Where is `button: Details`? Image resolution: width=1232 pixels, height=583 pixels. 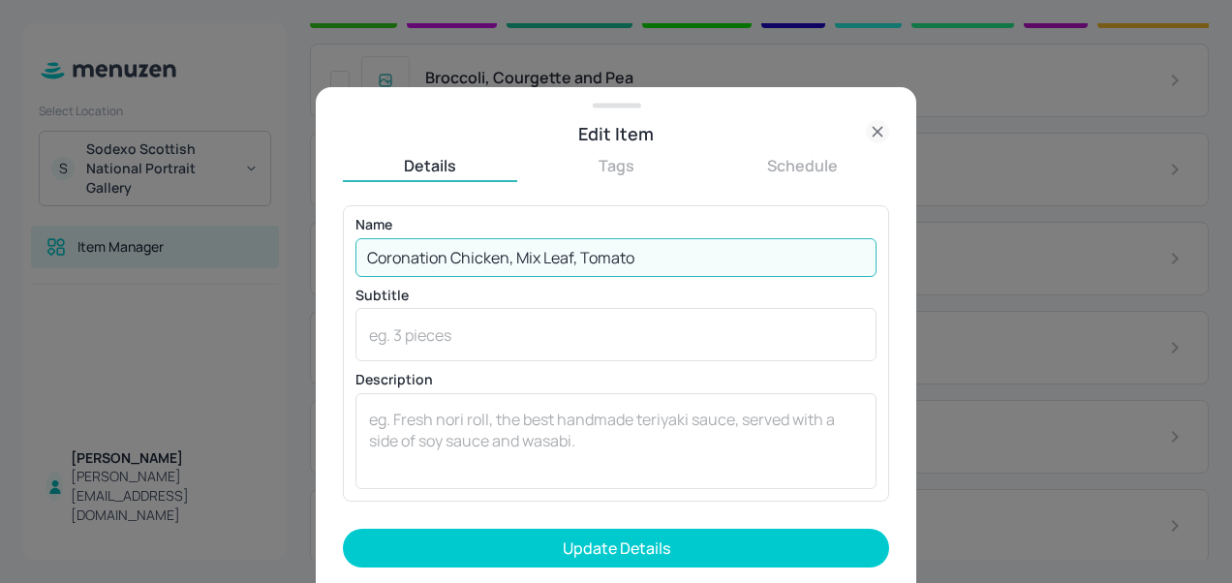 button: Details is located at coordinates (430, 166).